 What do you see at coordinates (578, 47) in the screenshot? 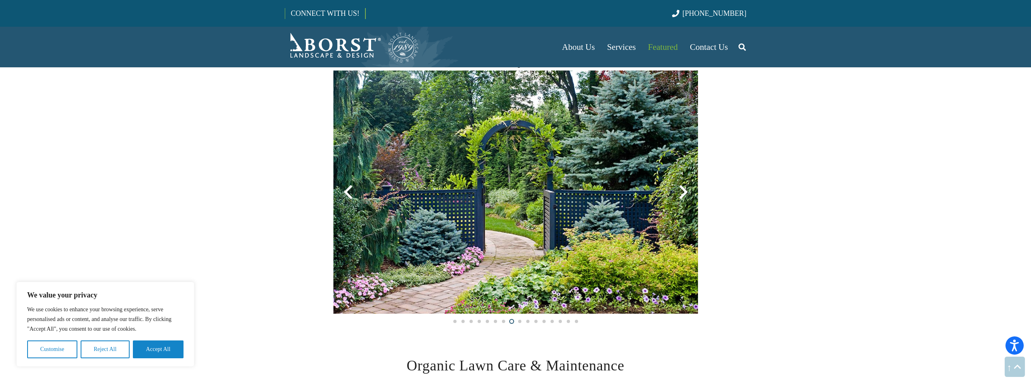
I see `a: About Us` at bounding box center [578, 47].